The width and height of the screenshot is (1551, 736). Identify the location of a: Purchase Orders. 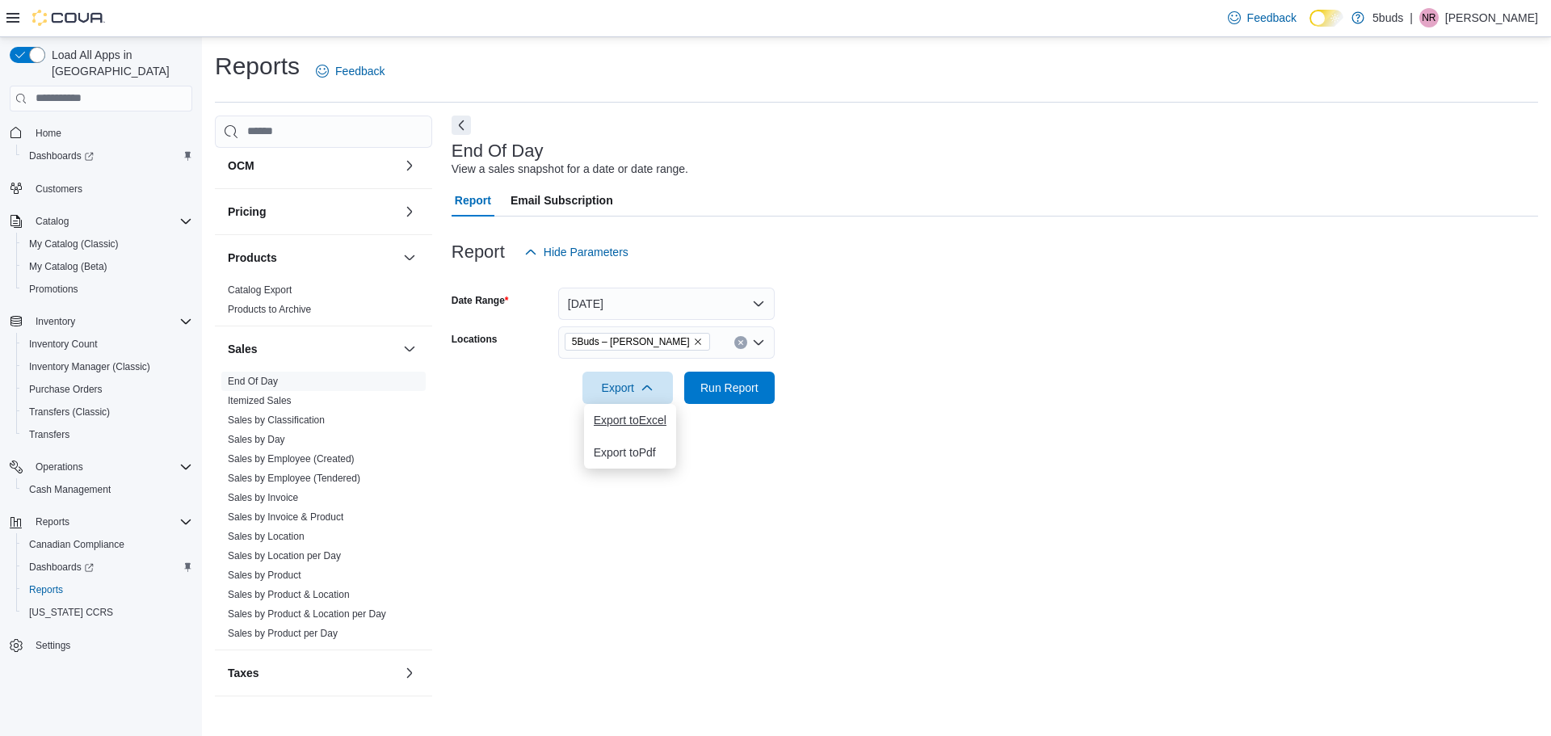
(65, 389).